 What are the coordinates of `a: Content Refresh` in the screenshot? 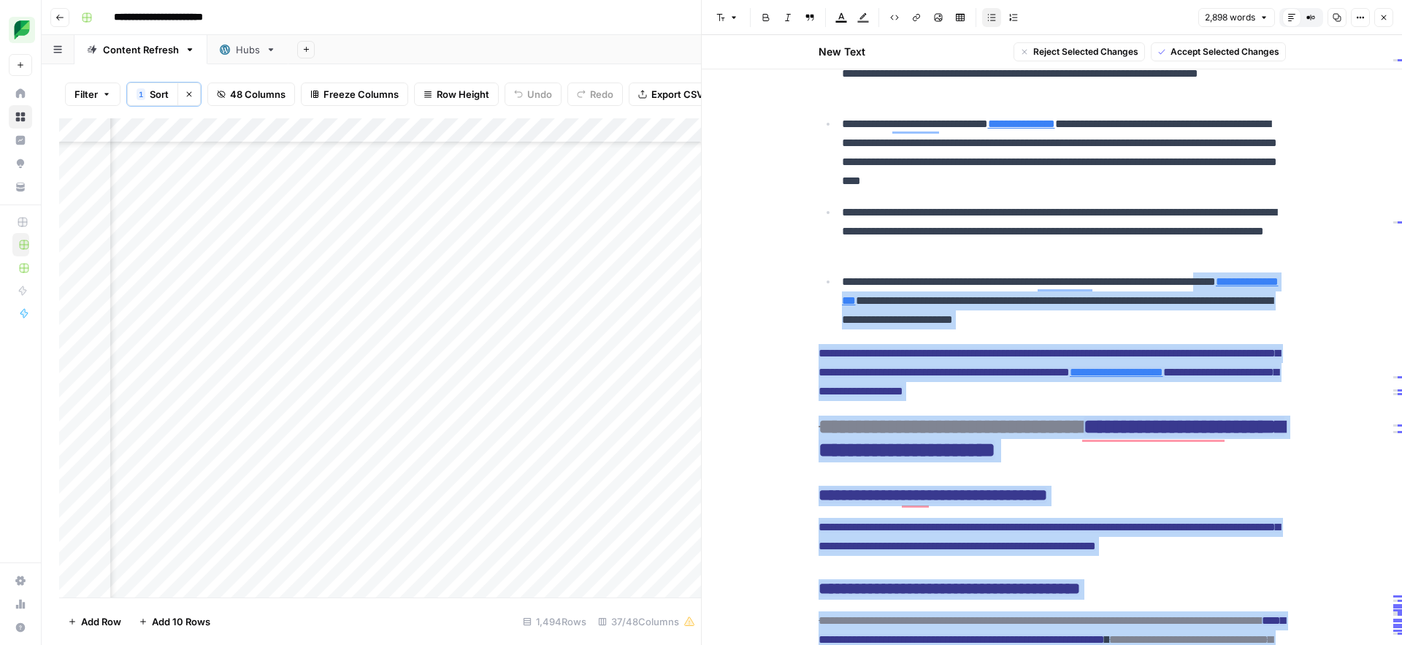 It's located at (141, 50).